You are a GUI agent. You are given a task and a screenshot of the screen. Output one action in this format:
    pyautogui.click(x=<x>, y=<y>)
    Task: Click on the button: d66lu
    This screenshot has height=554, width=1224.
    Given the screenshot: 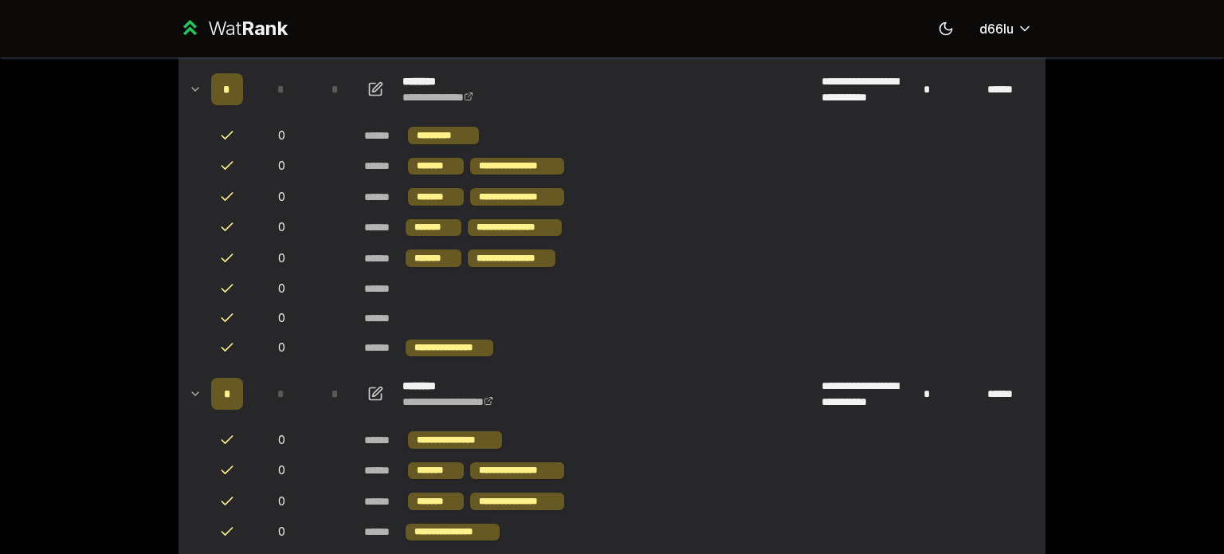 What is the action you would take?
    pyautogui.click(x=1006, y=29)
    